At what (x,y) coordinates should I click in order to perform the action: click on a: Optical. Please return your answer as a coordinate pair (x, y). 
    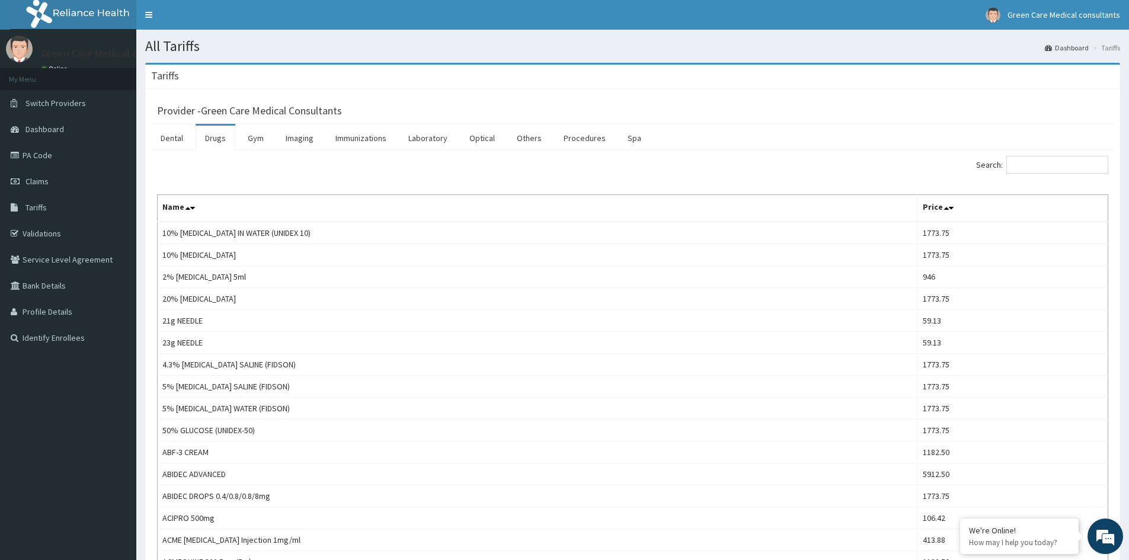
    Looking at the image, I should click on (482, 138).